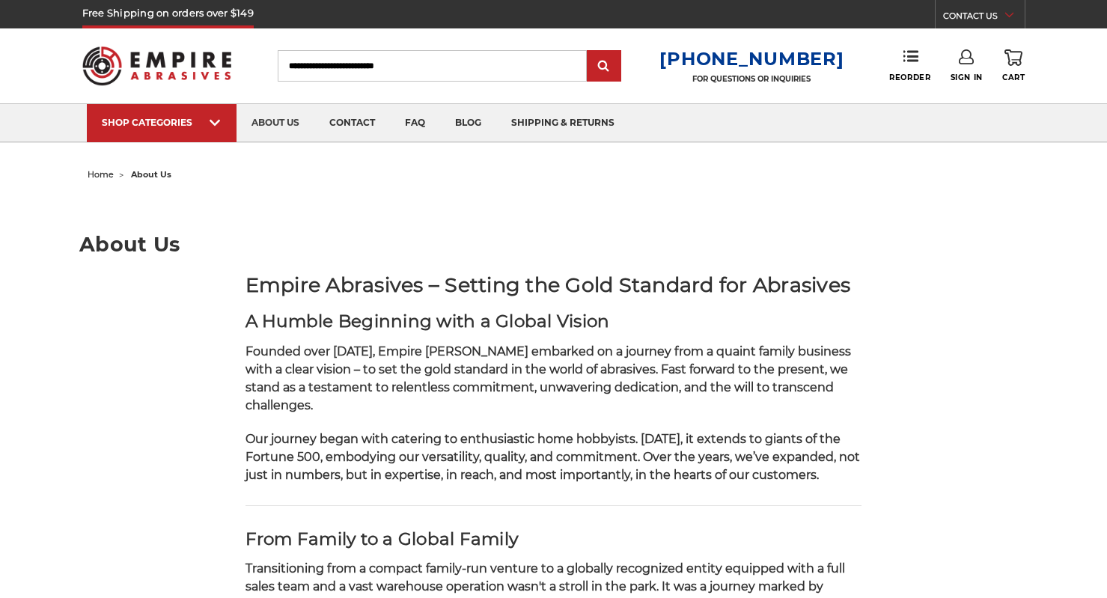  Describe the element at coordinates (275, 123) in the screenshot. I see `a: about us` at that location.